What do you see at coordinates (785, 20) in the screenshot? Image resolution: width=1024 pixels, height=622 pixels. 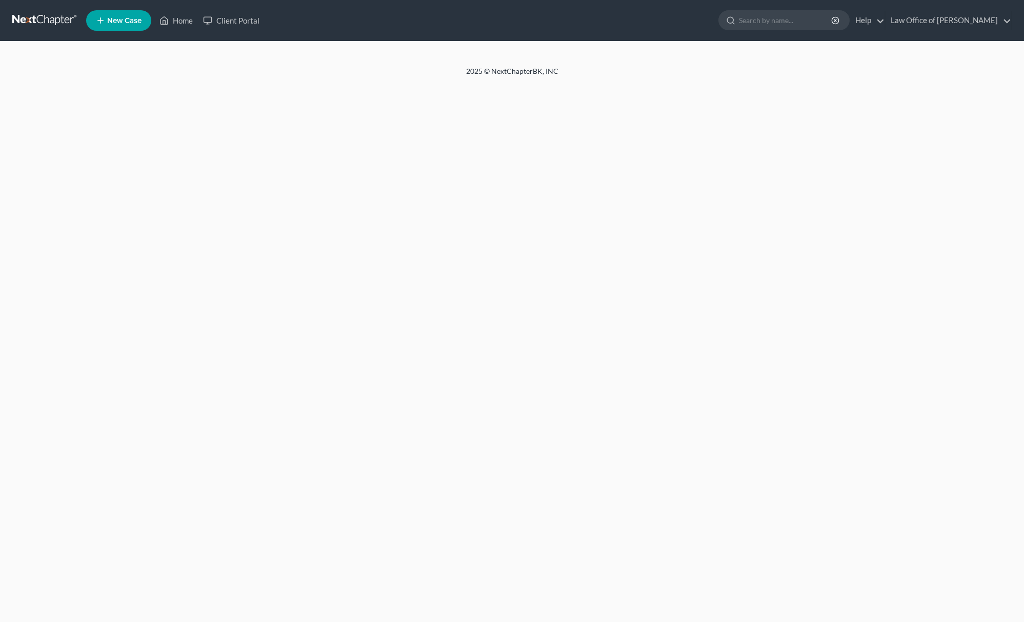 I see `input: Search by name...` at bounding box center [785, 20].